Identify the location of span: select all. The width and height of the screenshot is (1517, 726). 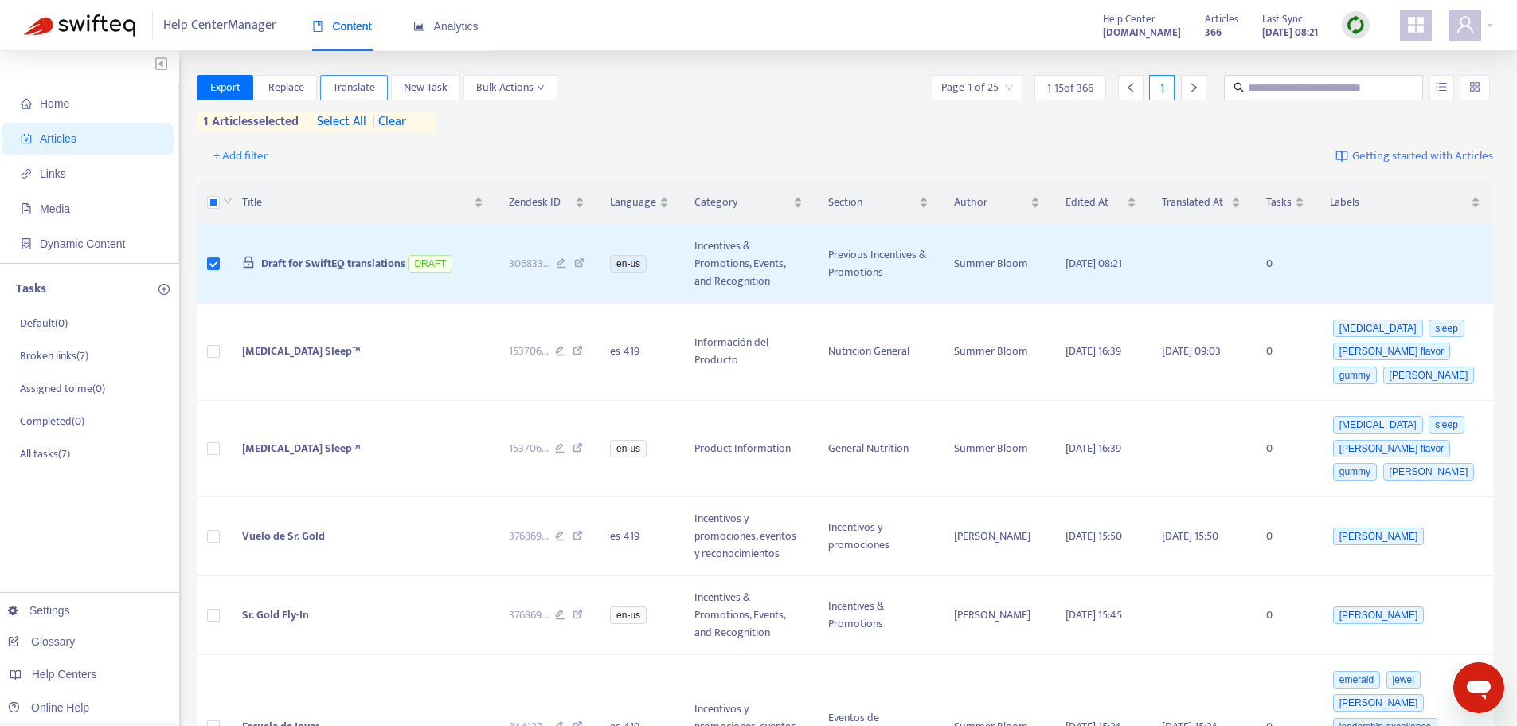
(342, 122).